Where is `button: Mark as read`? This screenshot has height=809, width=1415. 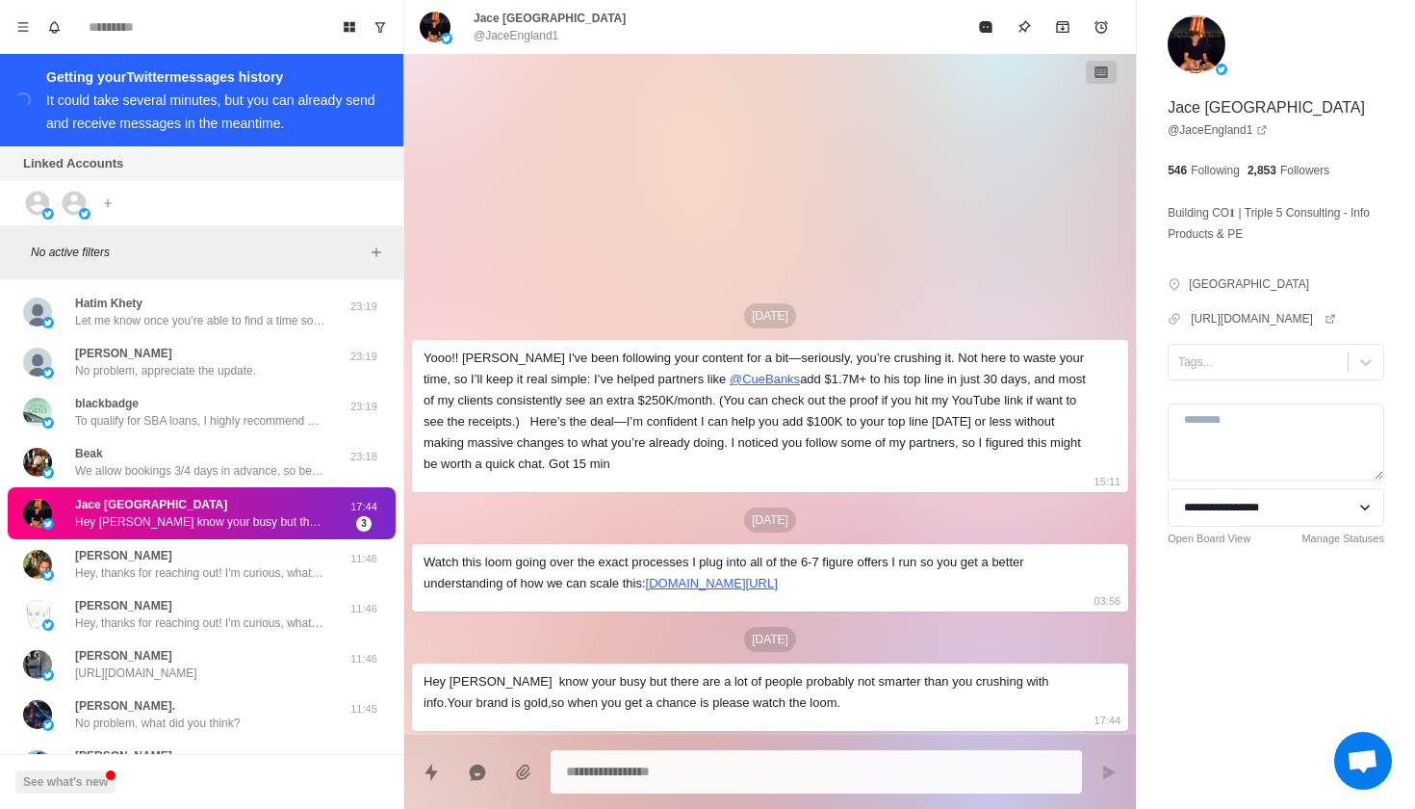 button: Mark as read is located at coordinates (986, 27).